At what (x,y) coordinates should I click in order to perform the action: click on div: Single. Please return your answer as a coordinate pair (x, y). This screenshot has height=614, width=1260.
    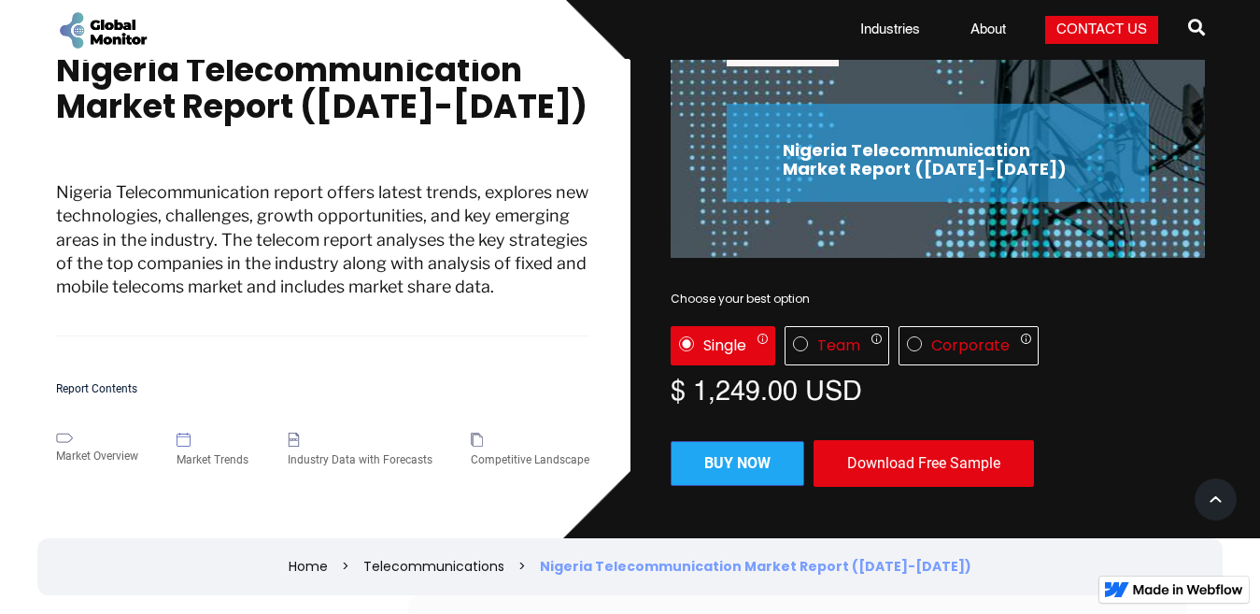
    Looking at the image, I should click on (725, 346).